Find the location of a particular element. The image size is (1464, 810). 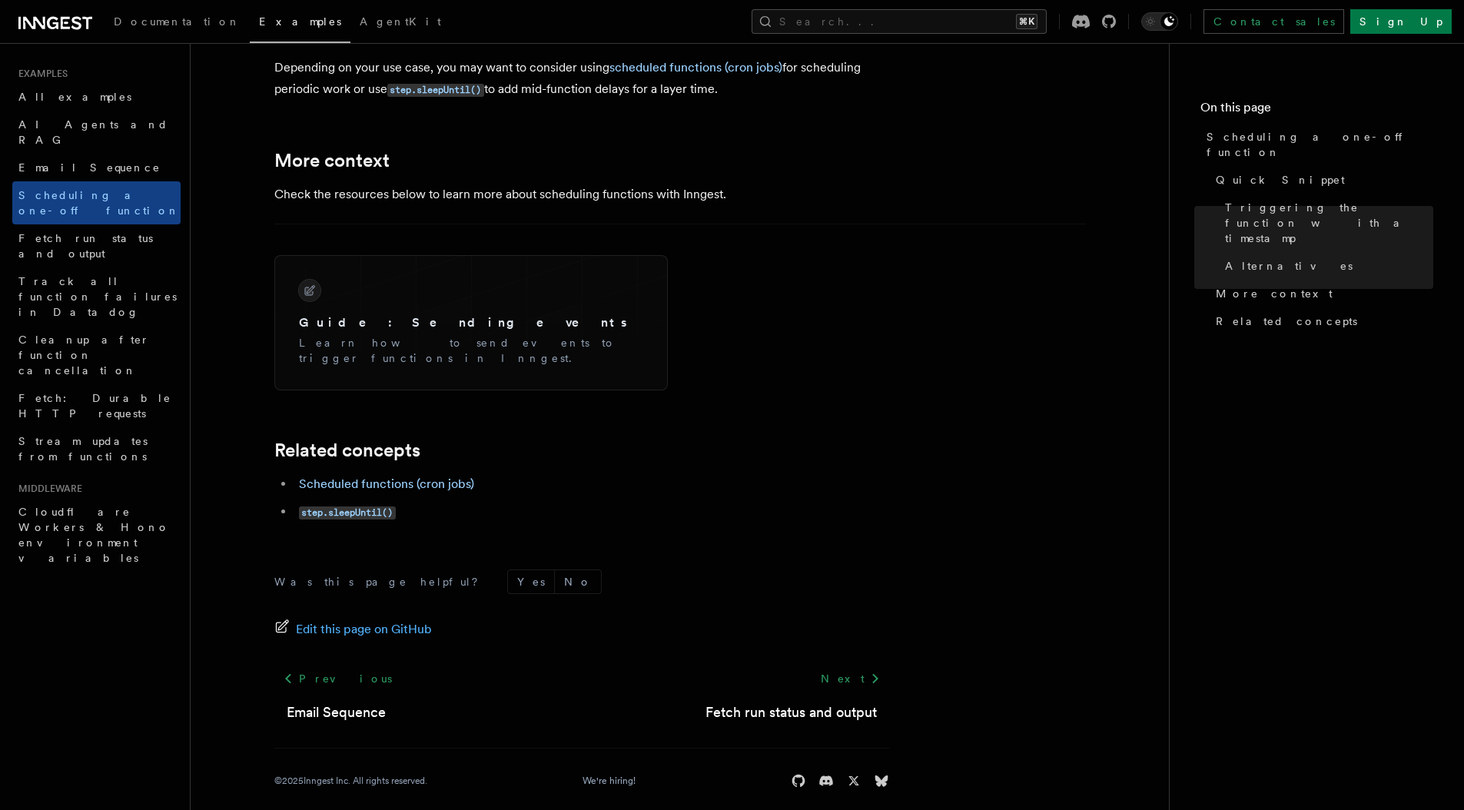

span: Alternatives is located at coordinates (1288, 266).